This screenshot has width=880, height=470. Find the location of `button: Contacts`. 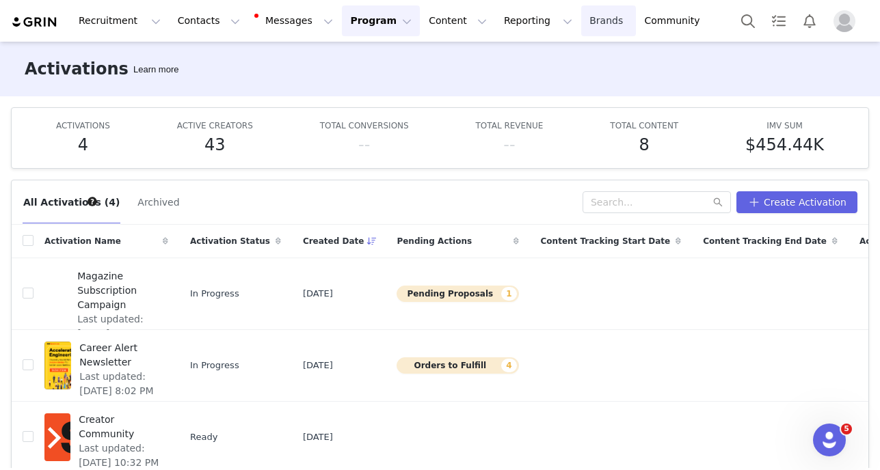

button: Contacts is located at coordinates (208, 21).